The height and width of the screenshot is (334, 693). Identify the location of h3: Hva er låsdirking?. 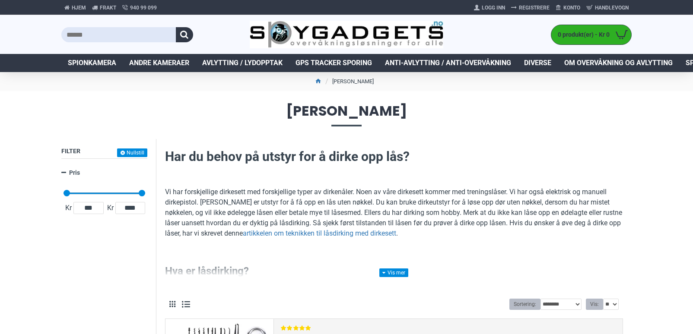
(394, 272).